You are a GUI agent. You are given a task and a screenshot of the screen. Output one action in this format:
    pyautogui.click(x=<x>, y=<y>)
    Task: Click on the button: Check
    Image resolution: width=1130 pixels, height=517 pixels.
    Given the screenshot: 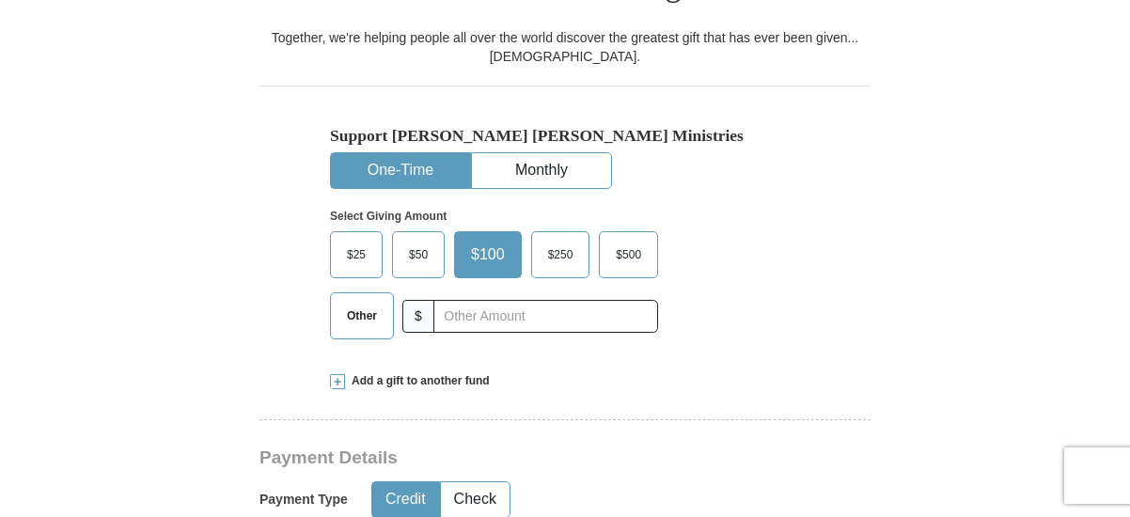 What is the action you would take?
    pyautogui.click(x=475, y=499)
    